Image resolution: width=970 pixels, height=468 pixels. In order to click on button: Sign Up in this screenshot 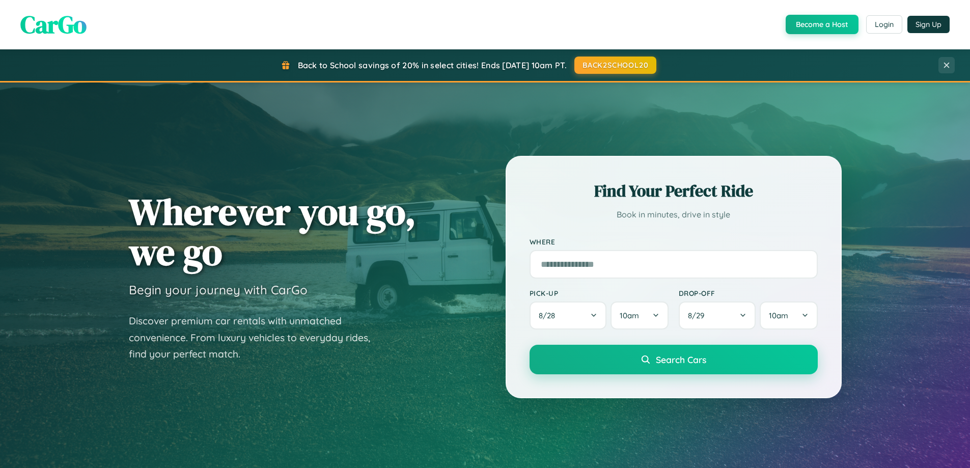, I will do `click(929, 24)`.